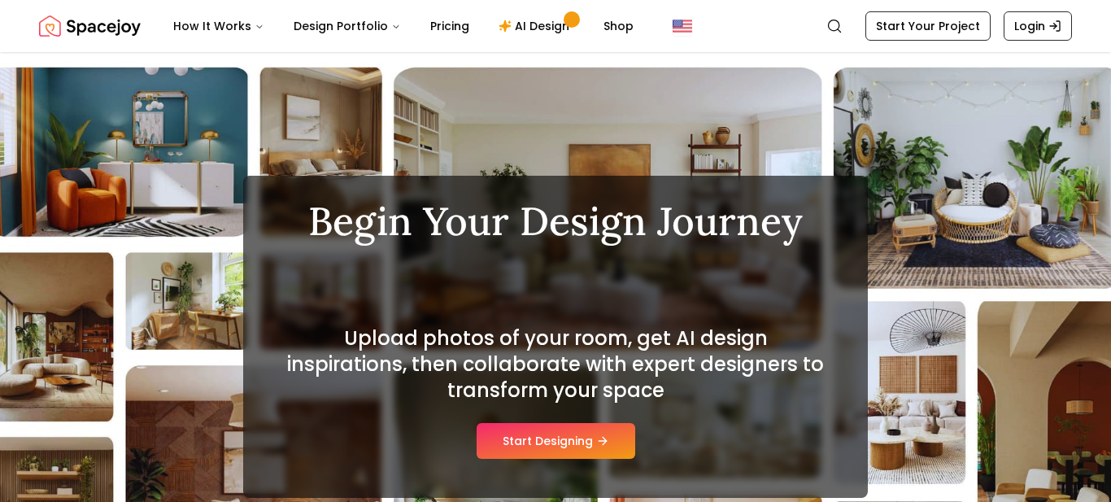 This screenshot has height=502, width=1111. What do you see at coordinates (347, 26) in the screenshot?
I see `button: Design Portfolio` at bounding box center [347, 26].